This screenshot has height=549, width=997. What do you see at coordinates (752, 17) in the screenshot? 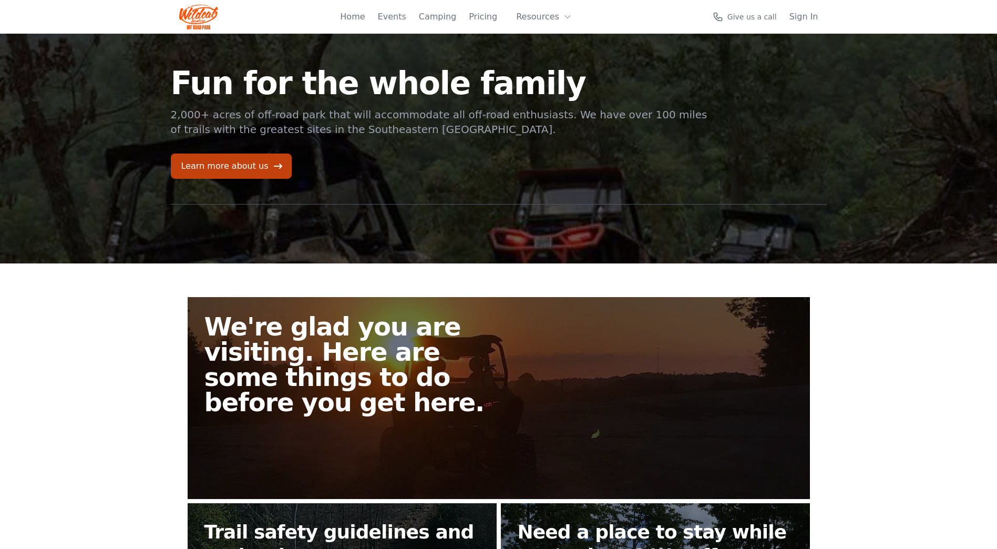
I see `span: Give us a call` at bounding box center [752, 17].